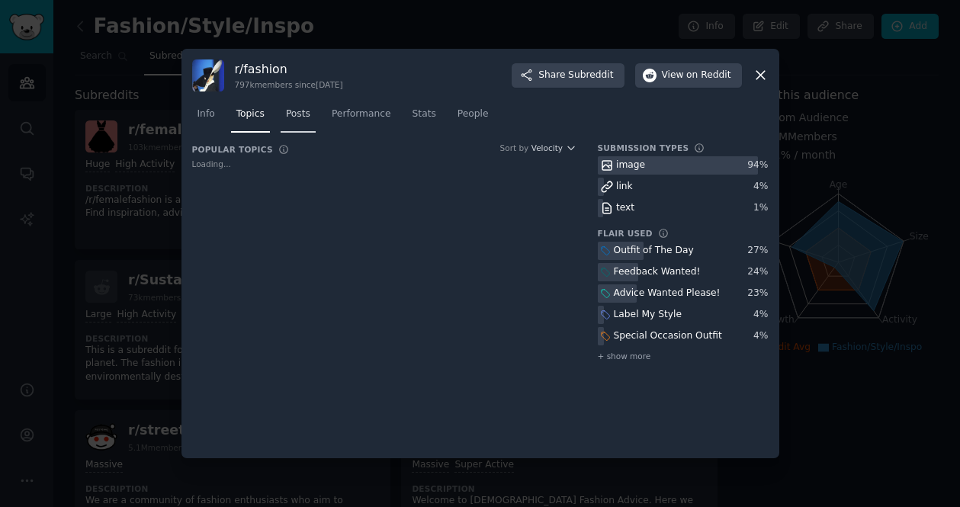 The width and height of the screenshot is (960, 507). What do you see at coordinates (657, 272) in the screenshot?
I see `div: Feedback Wanted!` at bounding box center [657, 272].